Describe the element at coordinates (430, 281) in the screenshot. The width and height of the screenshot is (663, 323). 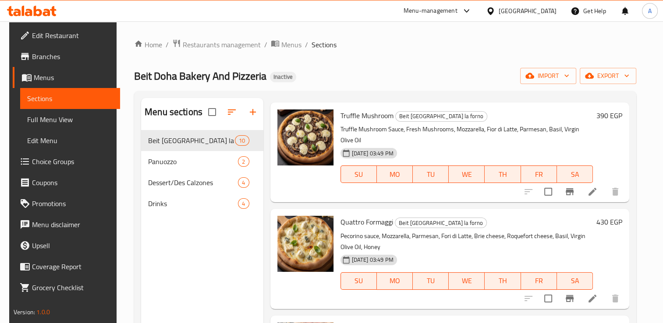
I see `button: TU` at that location.